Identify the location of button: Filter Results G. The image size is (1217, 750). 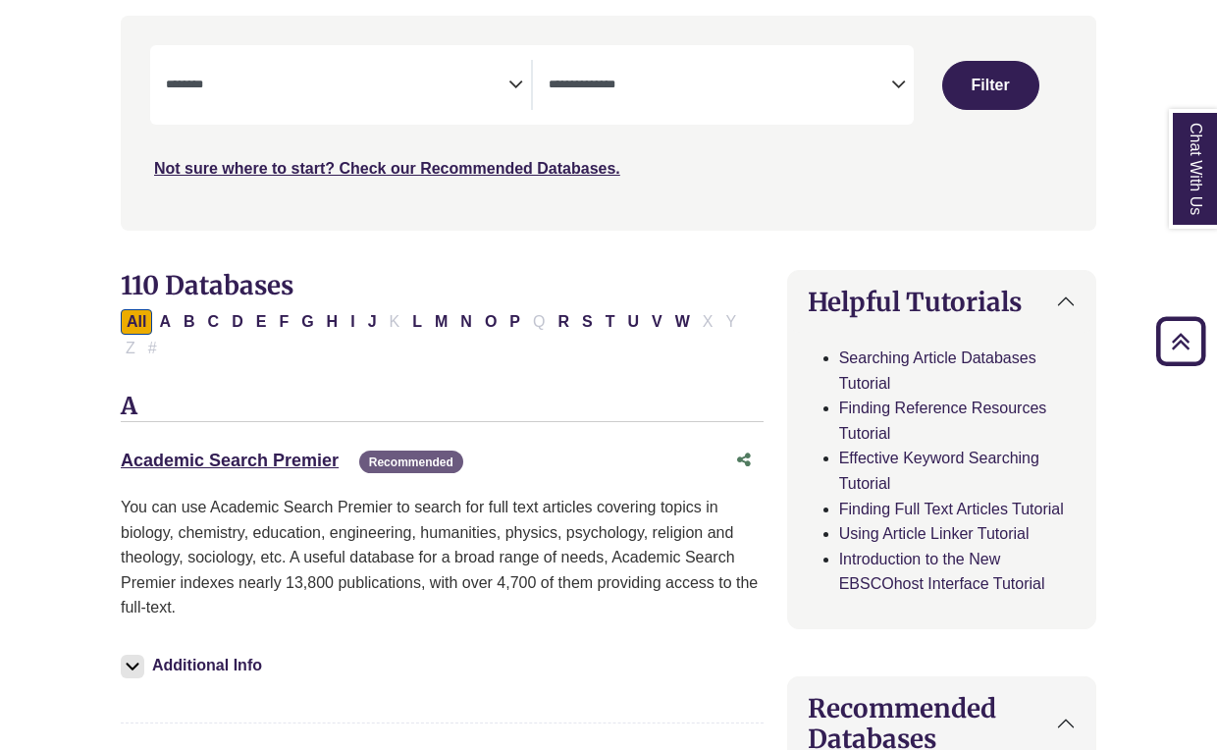
(307, 322).